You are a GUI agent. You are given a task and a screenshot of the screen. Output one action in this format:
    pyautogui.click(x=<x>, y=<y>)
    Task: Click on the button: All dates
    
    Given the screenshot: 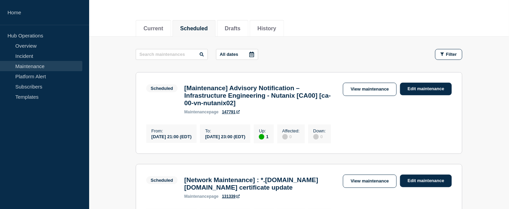 What is the action you would take?
    pyautogui.click(x=237, y=54)
    